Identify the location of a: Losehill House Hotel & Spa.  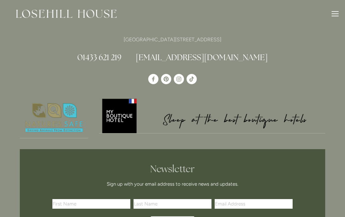
(154, 79).